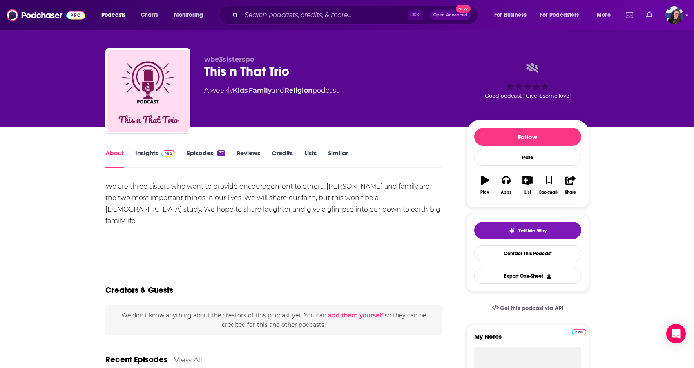 Image resolution: width=694 pixels, height=368 pixels. Describe the element at coordinates (139, 290) in the screenshot. I see `h2: Creators & Guests` at that location.